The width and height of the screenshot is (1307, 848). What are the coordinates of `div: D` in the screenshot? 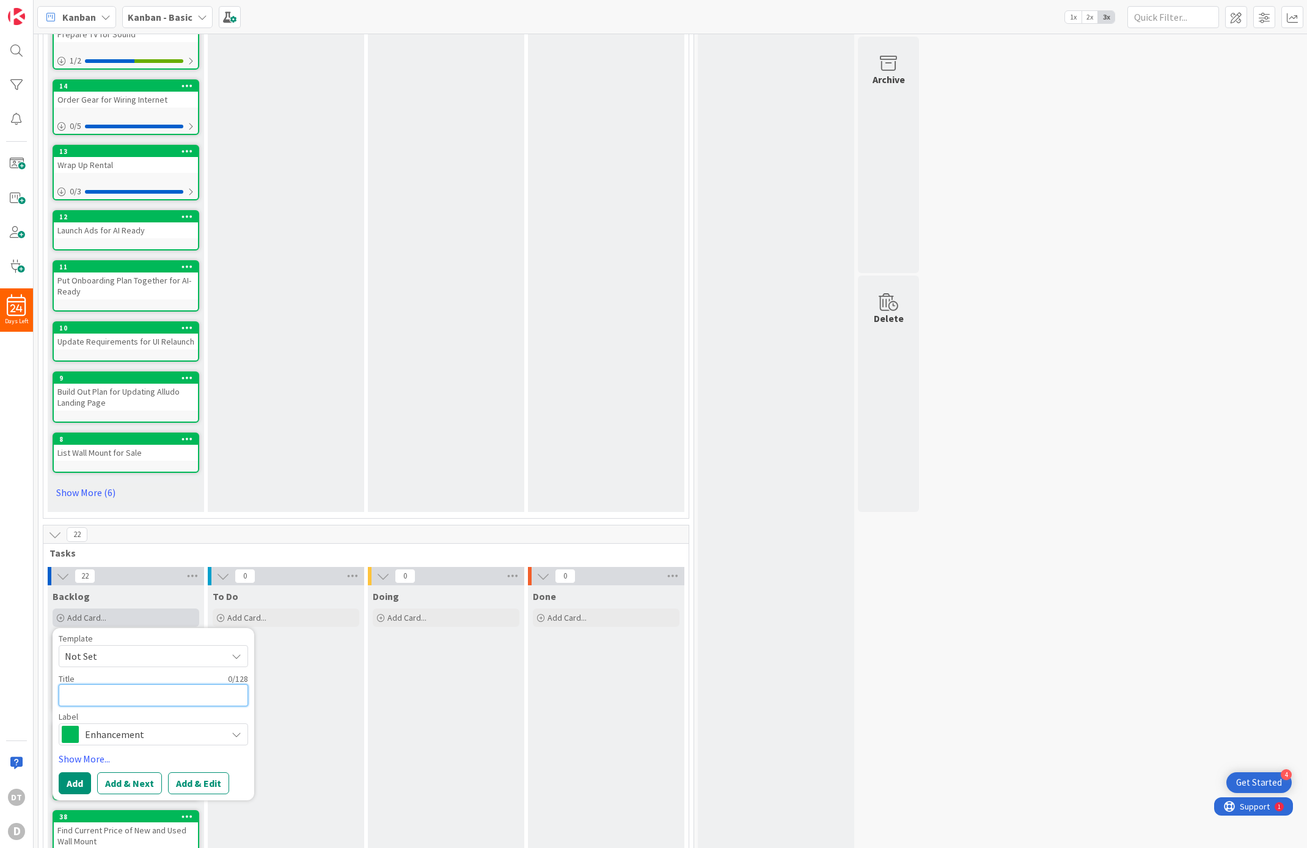 It's located at (17, 832).